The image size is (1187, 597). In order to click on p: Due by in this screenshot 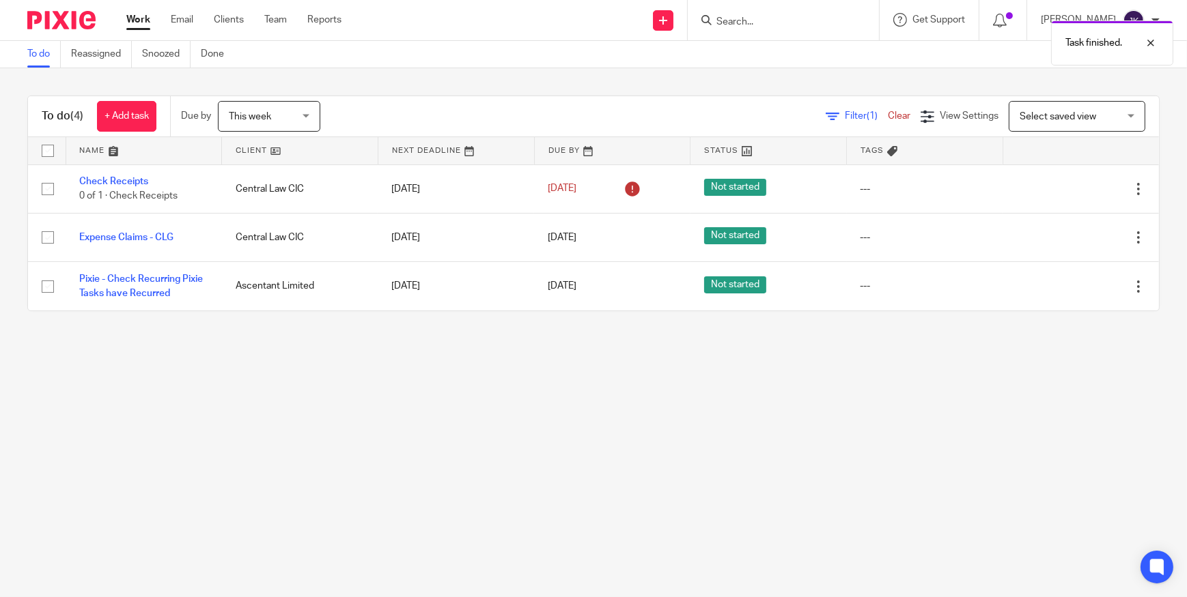, I will do `click(196, 116)`.